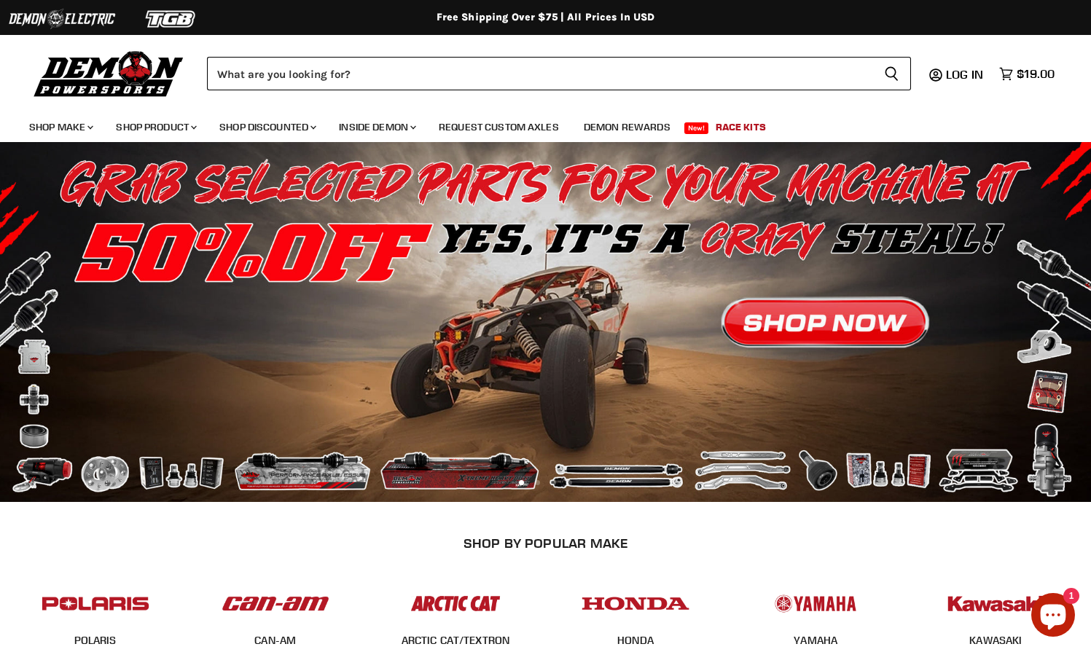 The height and width of the screenshot is (652, 1091). Describe the element at coordinates (553, 483) in the screenshot. I see `li: Page dot 3` at that location.